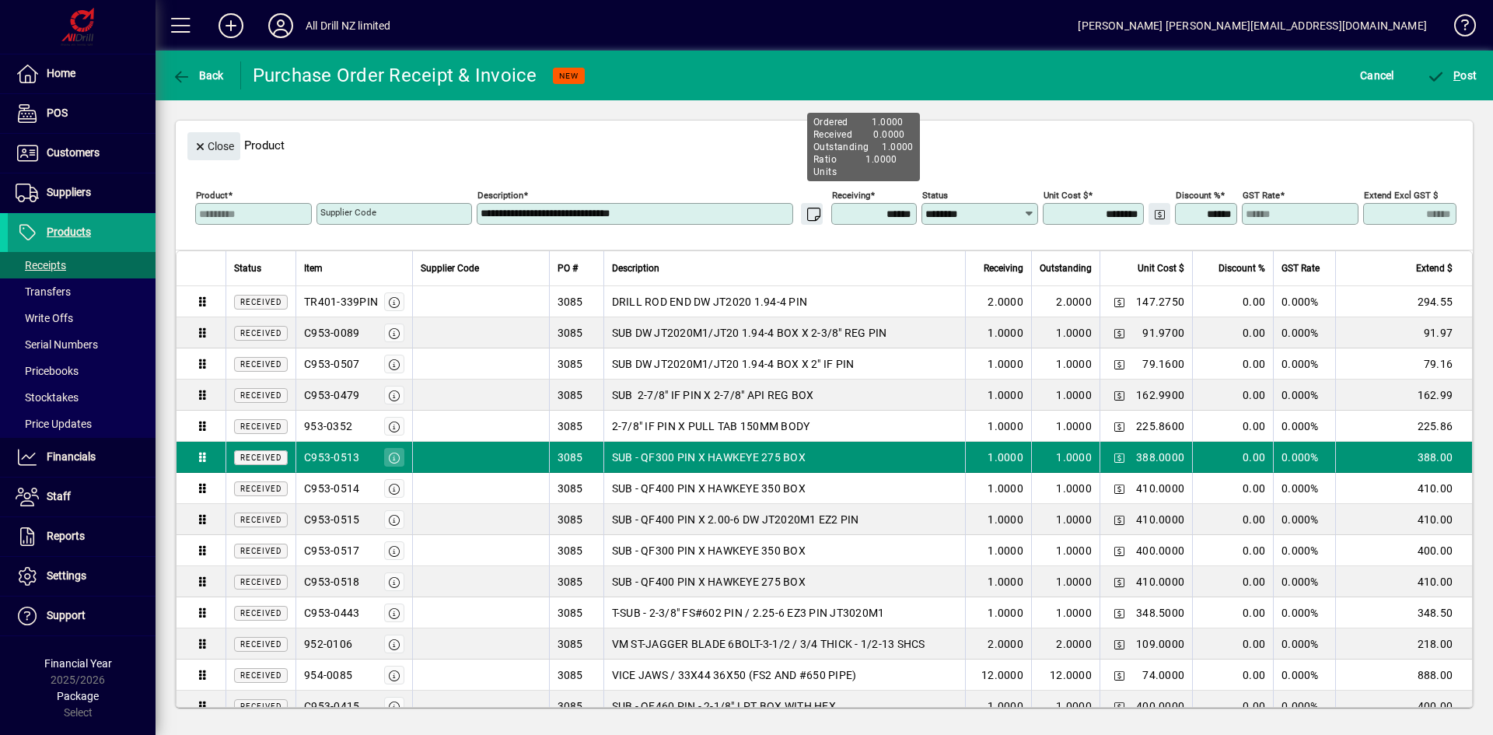 This screenshot has width=1493, height=735. Describe the element at coordinates (1377, 75) in the screenshot. I see `span: Cancel` at that location.